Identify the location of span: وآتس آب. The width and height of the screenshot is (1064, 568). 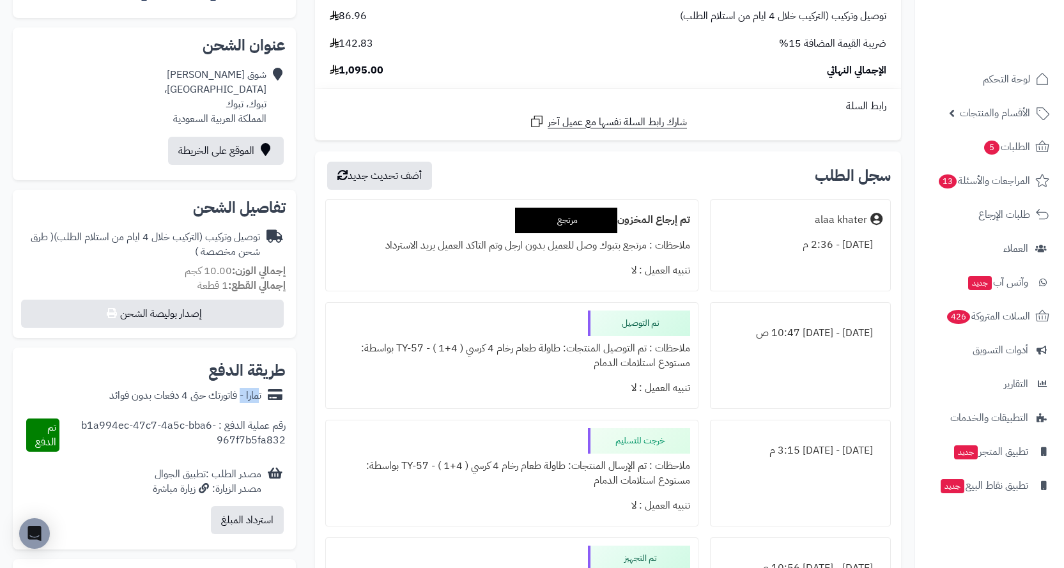
(997, 282).